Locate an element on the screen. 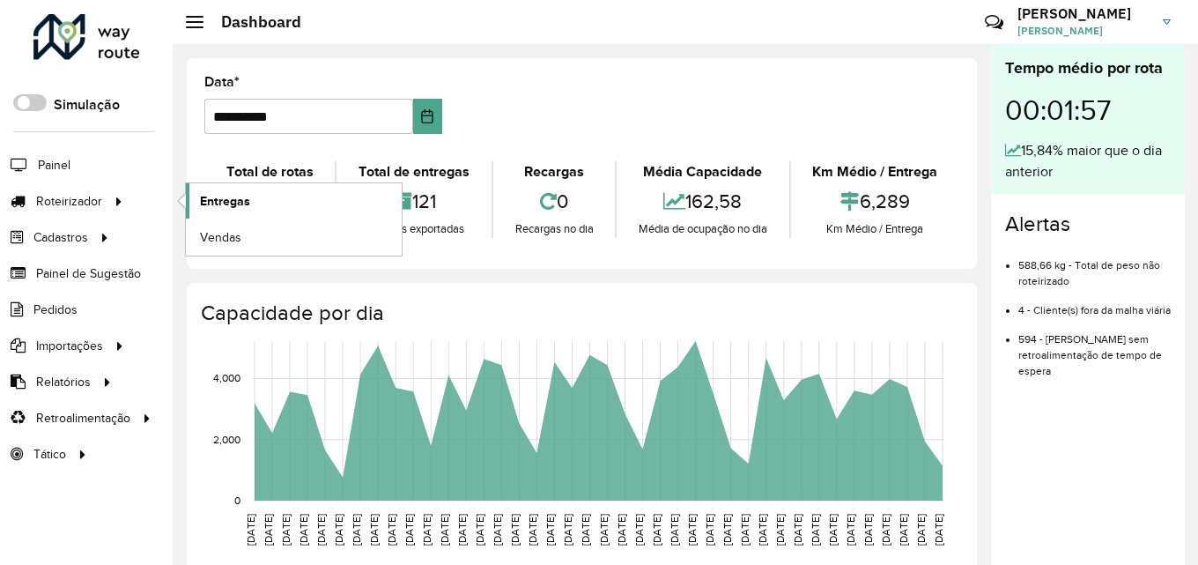 Image resolution: width=1198 pixels, height=565 pixels. text: 0 is located at coordinates (237, 500).